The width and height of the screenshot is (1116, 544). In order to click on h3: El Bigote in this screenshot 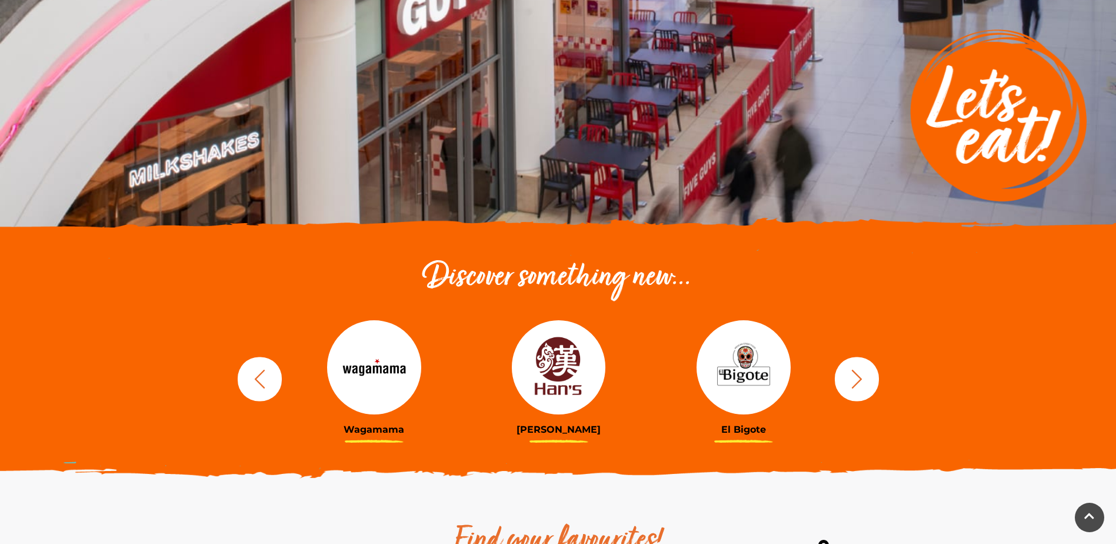, I will do `click(744, 429)`.